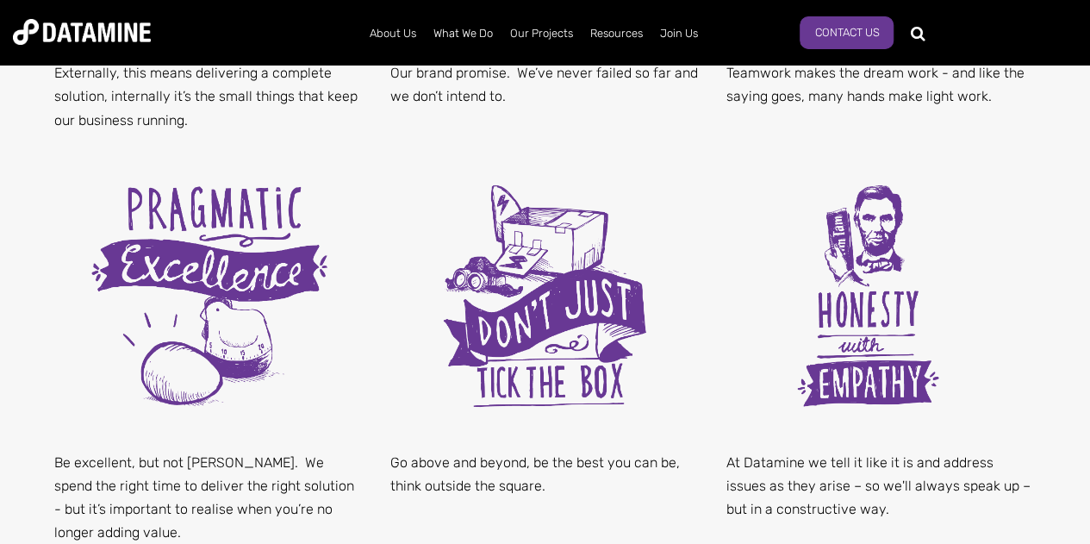  Describe the element at coordinates (541, 34) in the screenshot. I see `a: Our Projects` at that location.